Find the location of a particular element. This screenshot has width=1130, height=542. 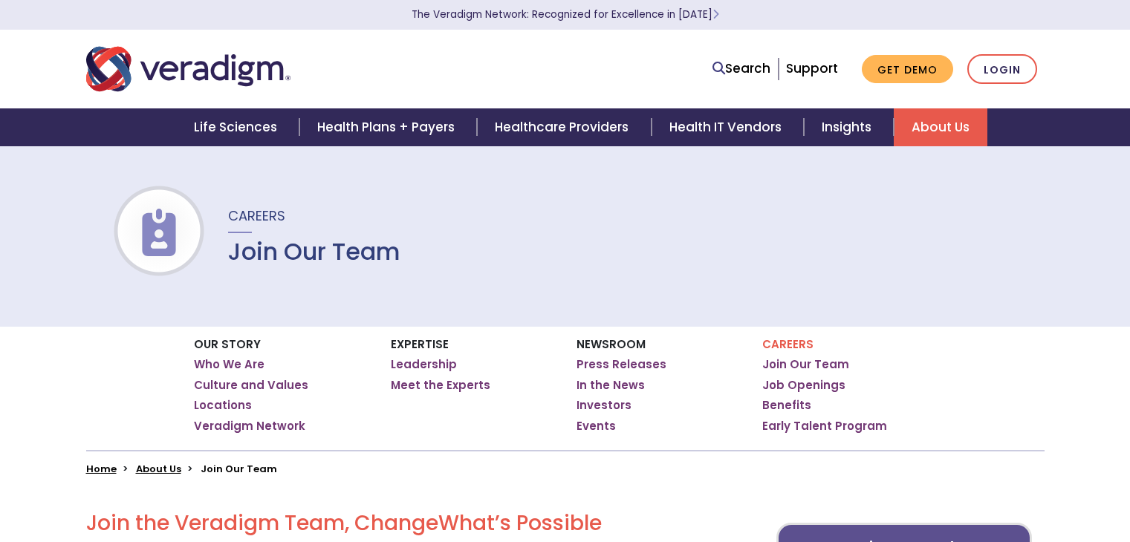

a: Life Sciences is located at coordinates (238, 127).